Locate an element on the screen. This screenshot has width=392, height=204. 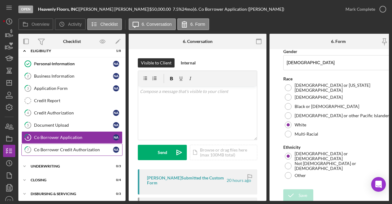
label: 6. Form is located at coordinates (198, 24).